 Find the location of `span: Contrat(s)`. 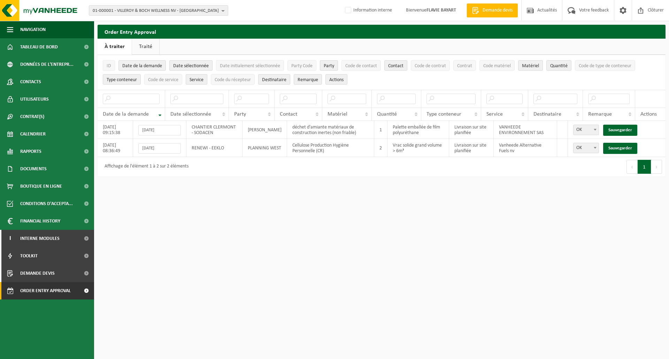

span: Contrat(s) is located at coordinates (32, 117).